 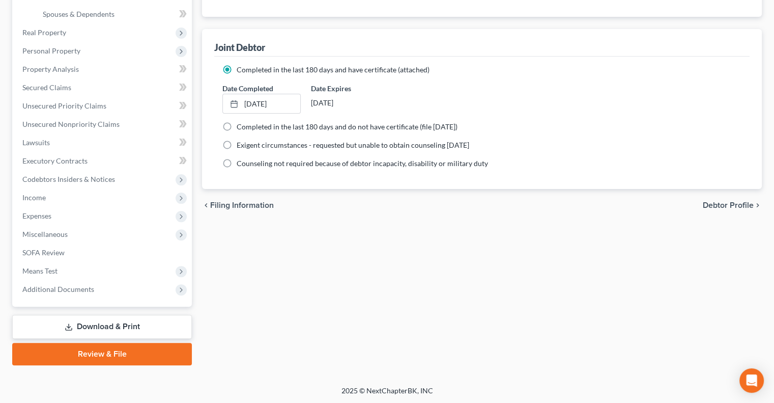 What do you see at coordinates (103, 124) in the screenshot?
I see `a: Unsecured Nonpriority Claims` at bounding box center [103, 124].